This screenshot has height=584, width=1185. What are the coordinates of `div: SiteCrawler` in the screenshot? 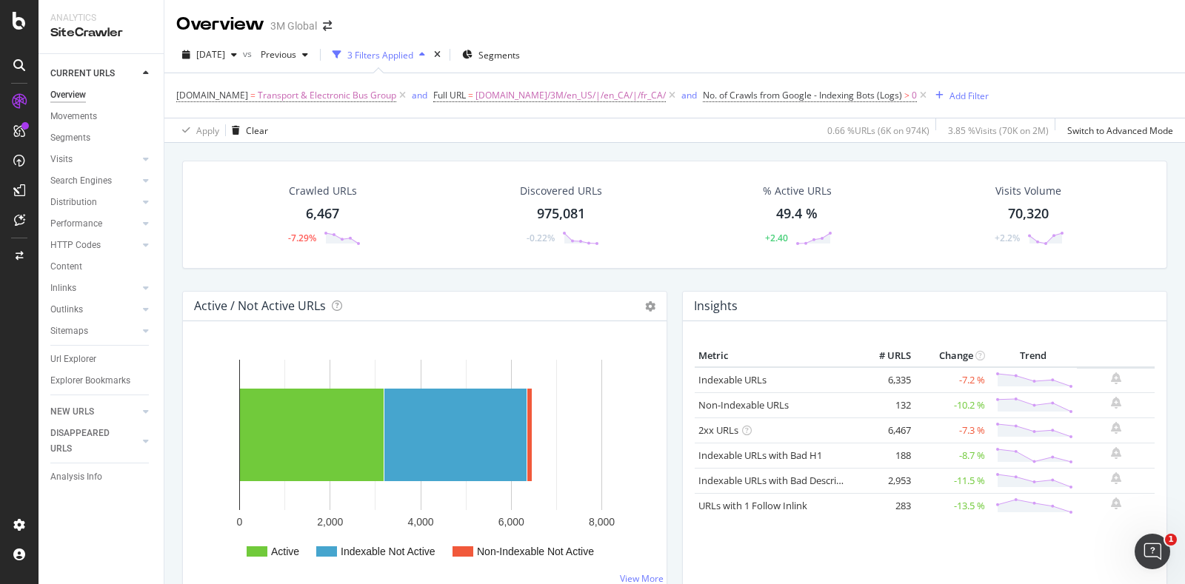 It's located at (101, 33).